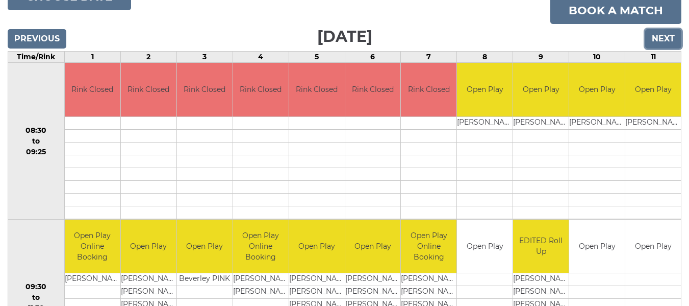 This screenshot has width=689, height=306. Describe the element at coordinates (663, 39) in the screenshot. I see `input: Next` at that location.